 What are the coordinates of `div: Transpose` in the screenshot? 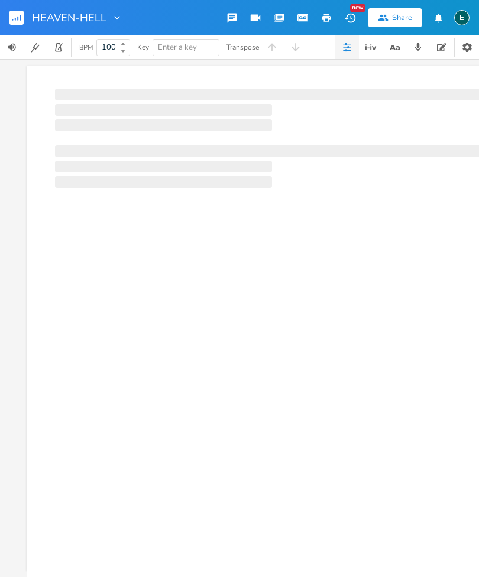 It's located at (242, 47).